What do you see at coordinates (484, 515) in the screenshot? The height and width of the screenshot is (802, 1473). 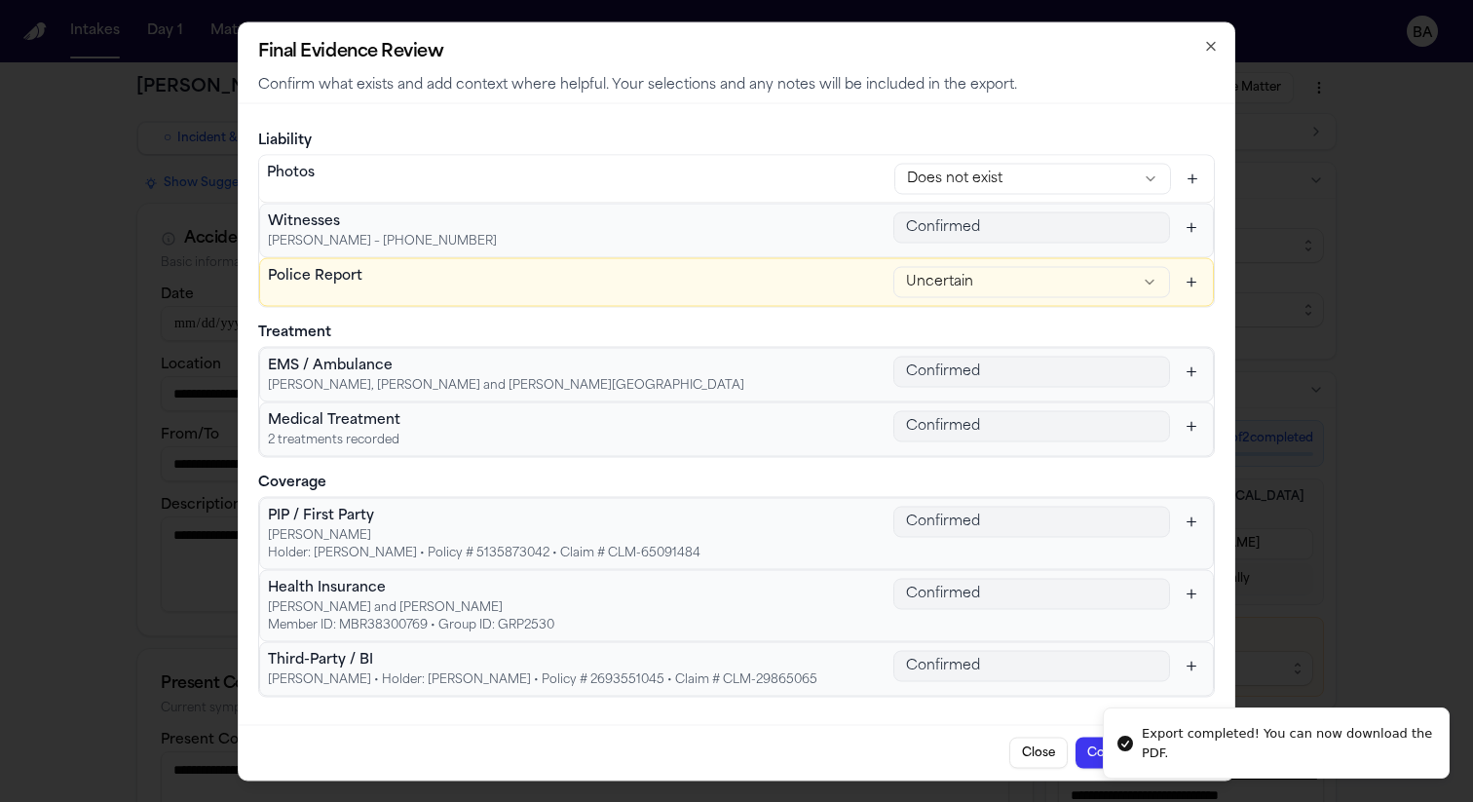 I see `div: PIP / First Party` at bounding box center [484, 515].